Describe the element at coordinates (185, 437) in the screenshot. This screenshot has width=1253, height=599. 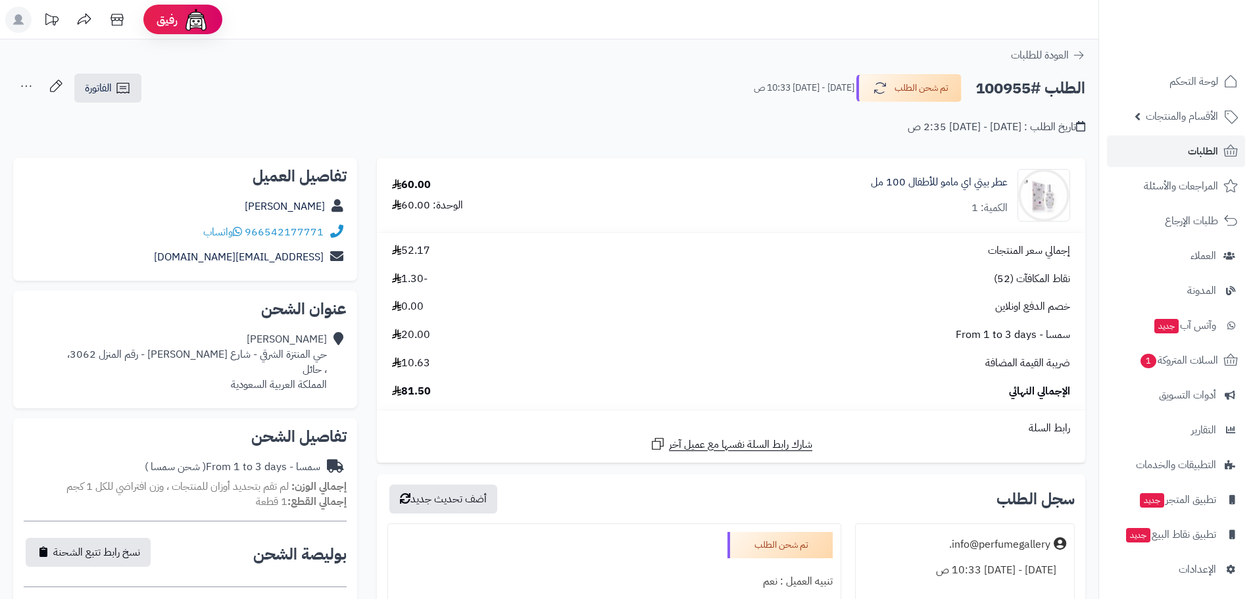
I see `h2: تفاصيل الشحن` at that location.